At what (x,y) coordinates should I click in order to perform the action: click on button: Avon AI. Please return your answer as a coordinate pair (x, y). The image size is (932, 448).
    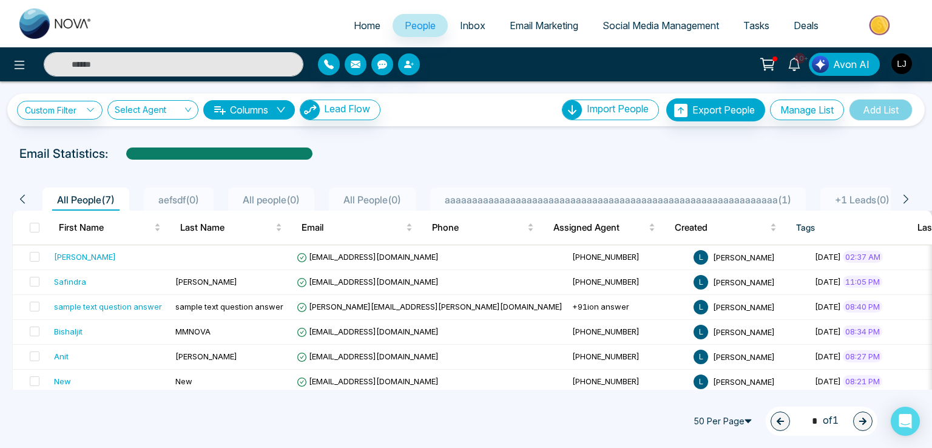
    Looking at the image, I should click on (844, 64).